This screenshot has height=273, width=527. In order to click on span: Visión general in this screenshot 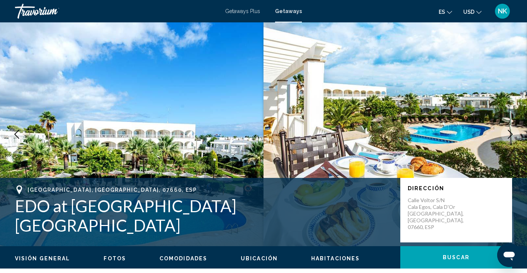, I will do `click(43, 258)`.